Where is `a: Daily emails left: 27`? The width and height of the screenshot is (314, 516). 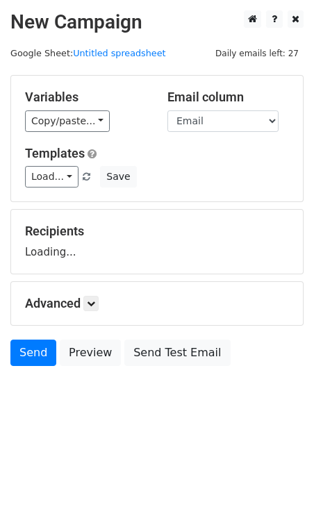
a: Daily emails left: 27 is located at coordinates (257, 53).